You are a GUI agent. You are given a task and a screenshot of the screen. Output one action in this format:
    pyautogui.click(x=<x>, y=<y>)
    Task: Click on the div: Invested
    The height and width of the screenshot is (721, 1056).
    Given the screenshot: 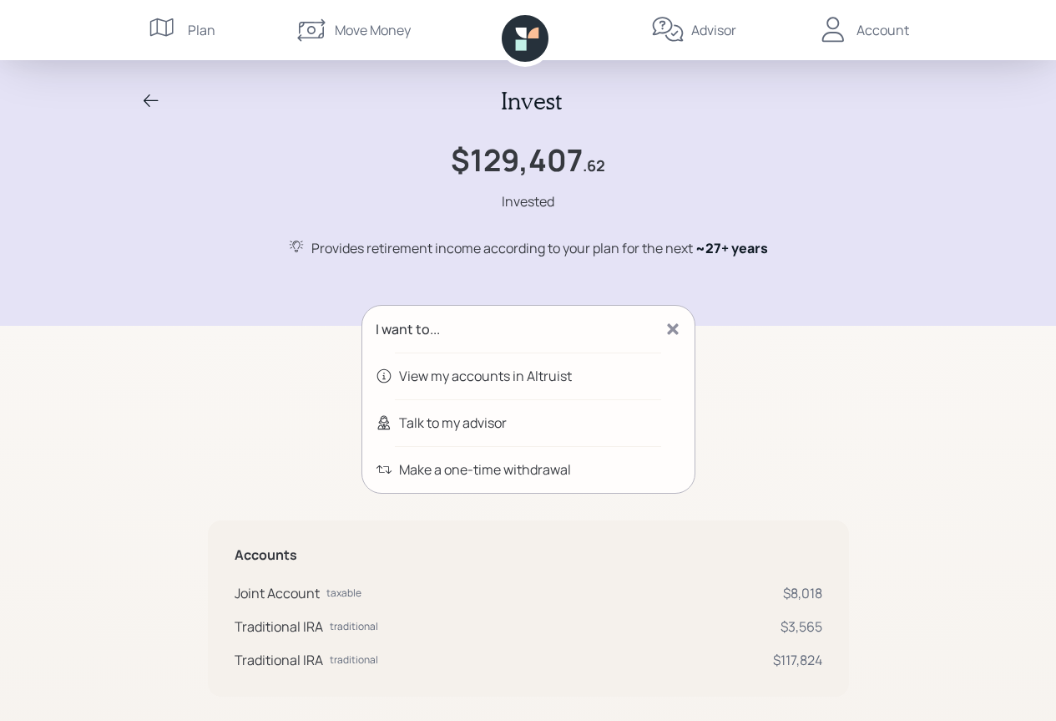 What is the action you would take?
    pyautogui.click(x=528, y=201)
    